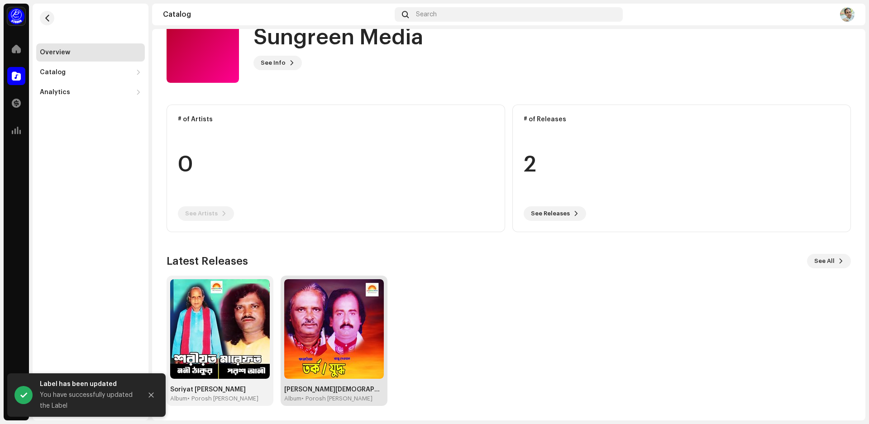  What do you see at coordinates (829, 261) in the screenshot?
I see `button: See All` at bounding box center [829, 261].